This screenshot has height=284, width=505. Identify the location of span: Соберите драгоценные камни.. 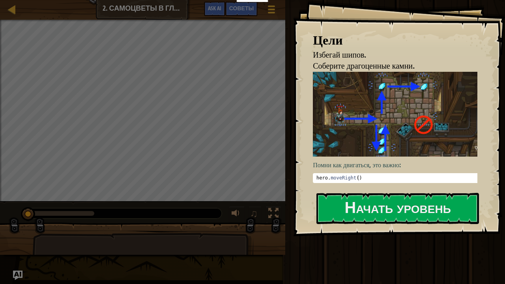
(364, 65).